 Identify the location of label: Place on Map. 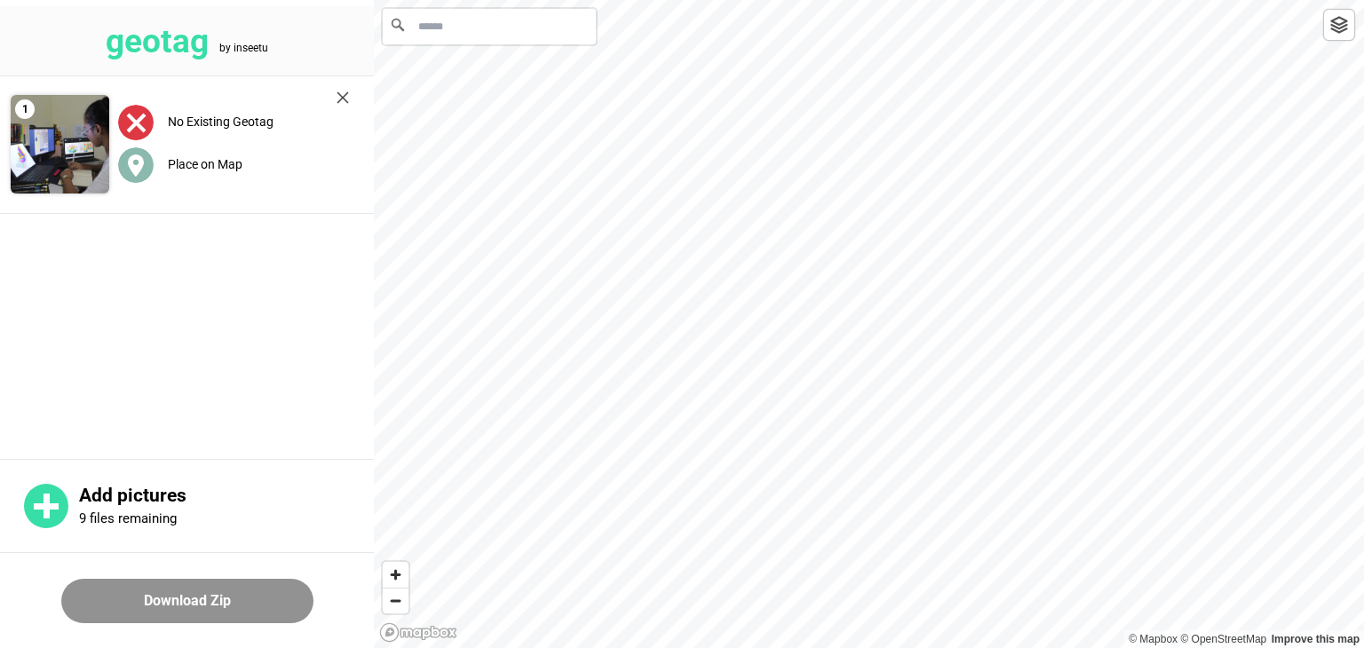
(205, 164).